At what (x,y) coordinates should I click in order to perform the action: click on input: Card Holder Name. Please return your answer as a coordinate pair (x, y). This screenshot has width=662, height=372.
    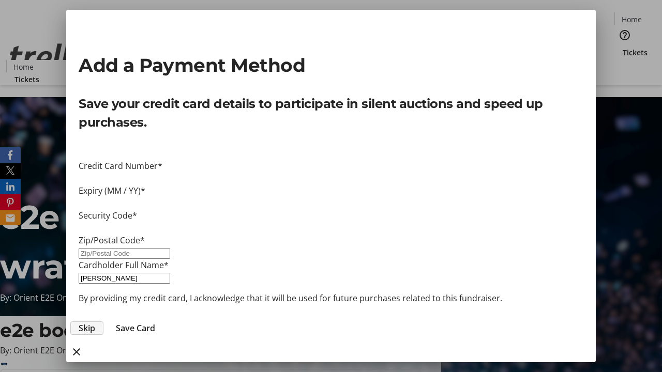
    Looking at the image, I should click on (124, 278).